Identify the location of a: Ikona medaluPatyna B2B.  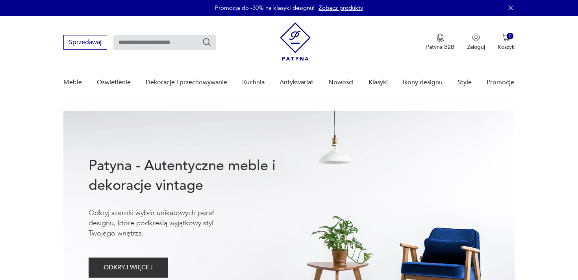
(440, 42).